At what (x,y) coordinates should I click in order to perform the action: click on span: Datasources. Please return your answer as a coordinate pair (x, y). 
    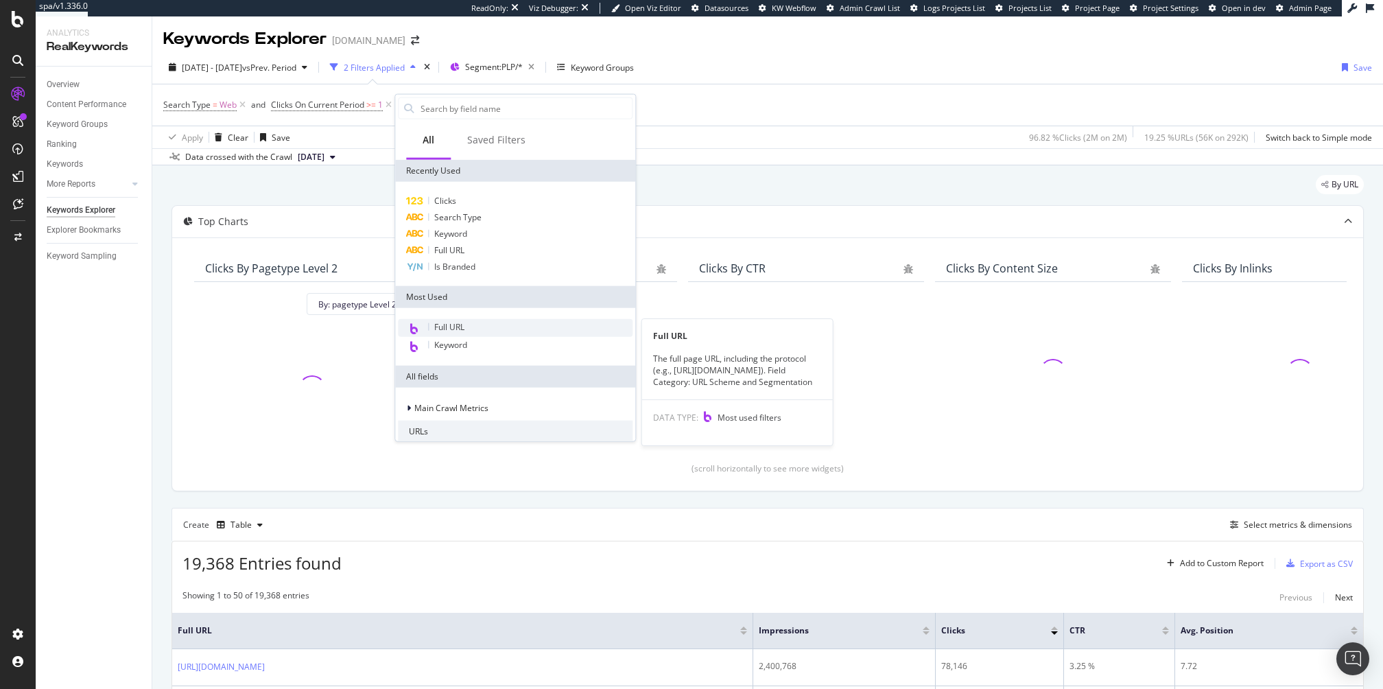
    Looking at the image, I should click on (726, 8).